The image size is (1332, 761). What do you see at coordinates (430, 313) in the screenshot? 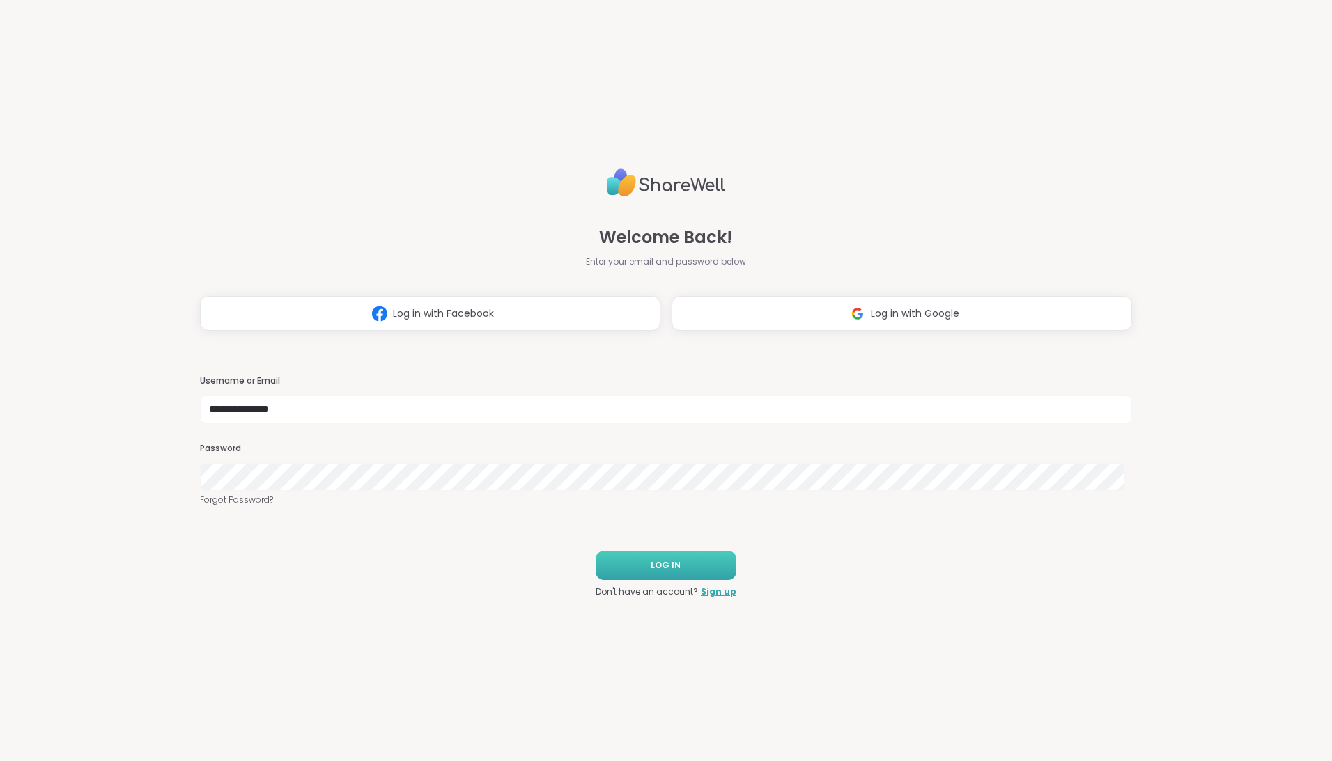
I see `button: Log in with Facebook` at bounding box center [430, 313].